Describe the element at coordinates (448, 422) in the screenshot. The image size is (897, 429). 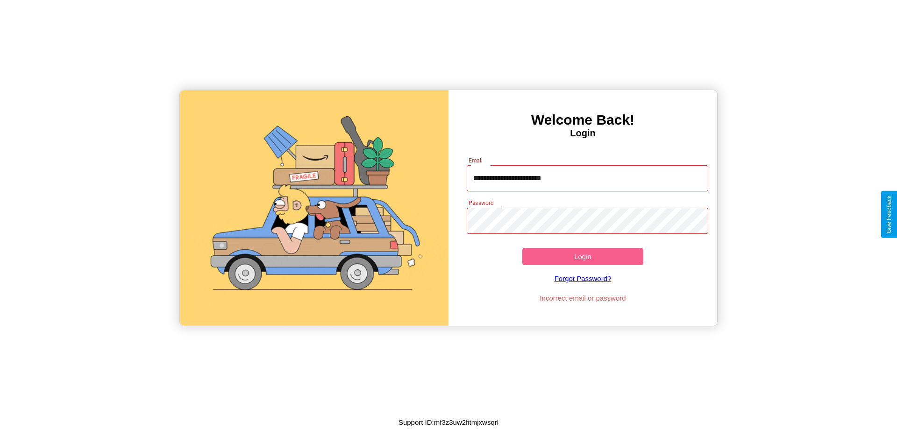
I see `p: Support ID: mf3z3uw2fitmjxwsqrl` at that location.